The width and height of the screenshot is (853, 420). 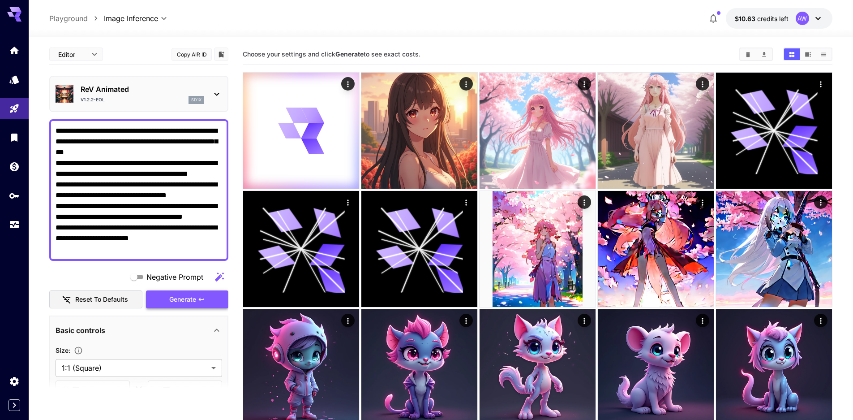 I want to click on div: Basic controls, so click(x=139, y=330).